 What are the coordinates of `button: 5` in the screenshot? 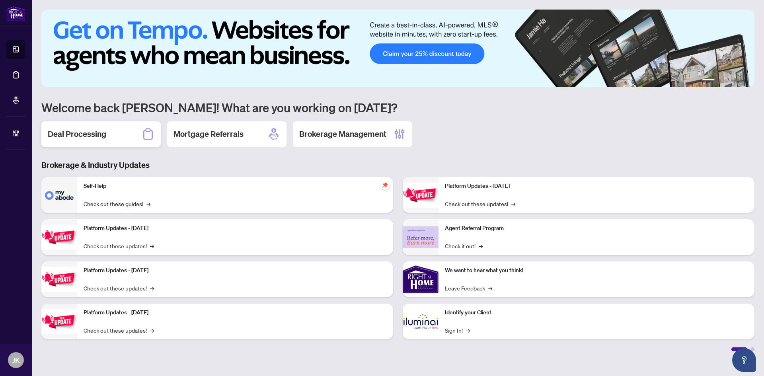 It's located at (738, 81).